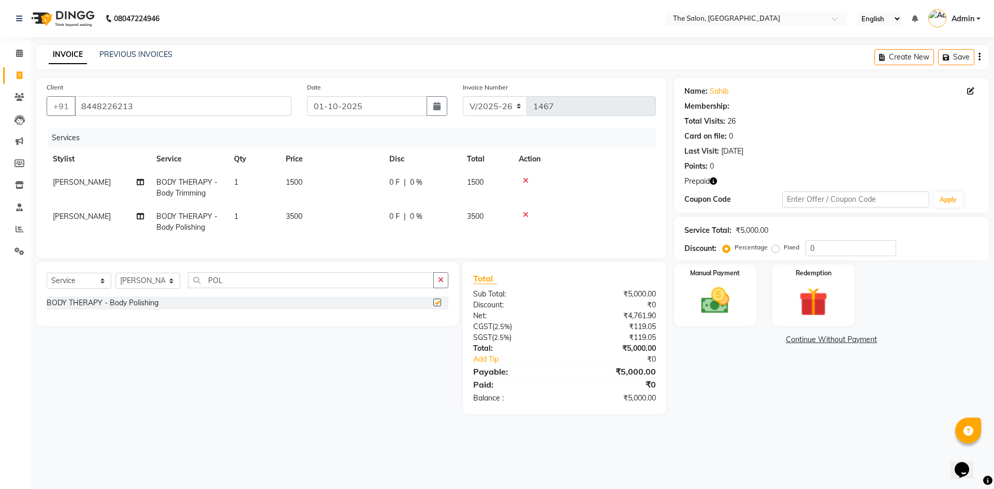  What do you see at coordinates (792, 247) in the screenshot?
I see `label: Fixed` at bounding box center [792, 247].